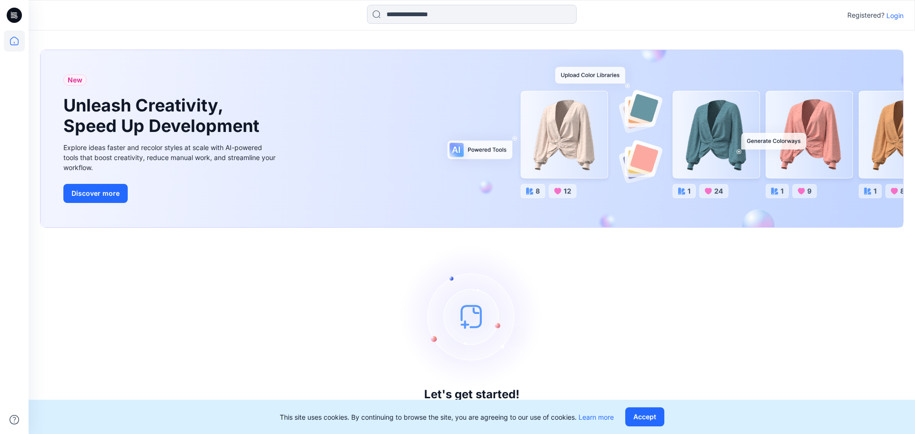 Image resolution: width=915 pixels, height=434 pixels. I want to click on h3: Let's get started!, so click(472, 395).